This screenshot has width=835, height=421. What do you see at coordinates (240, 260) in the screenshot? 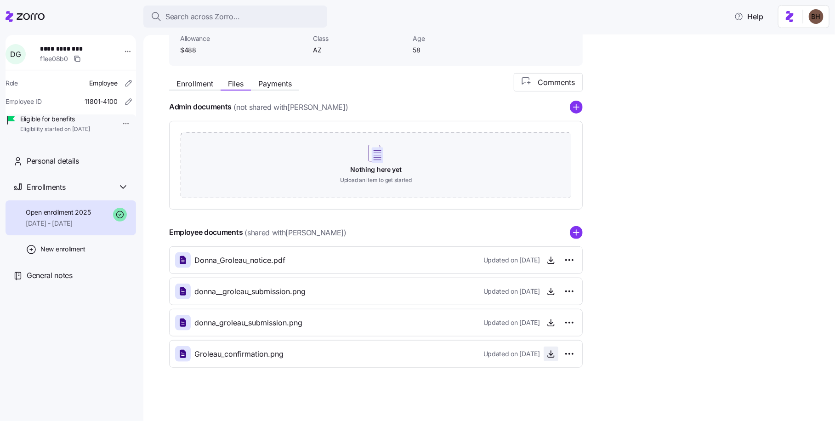
I see `span: Donna_Groleau_notice.pdf` at bounding box center [240, 260].